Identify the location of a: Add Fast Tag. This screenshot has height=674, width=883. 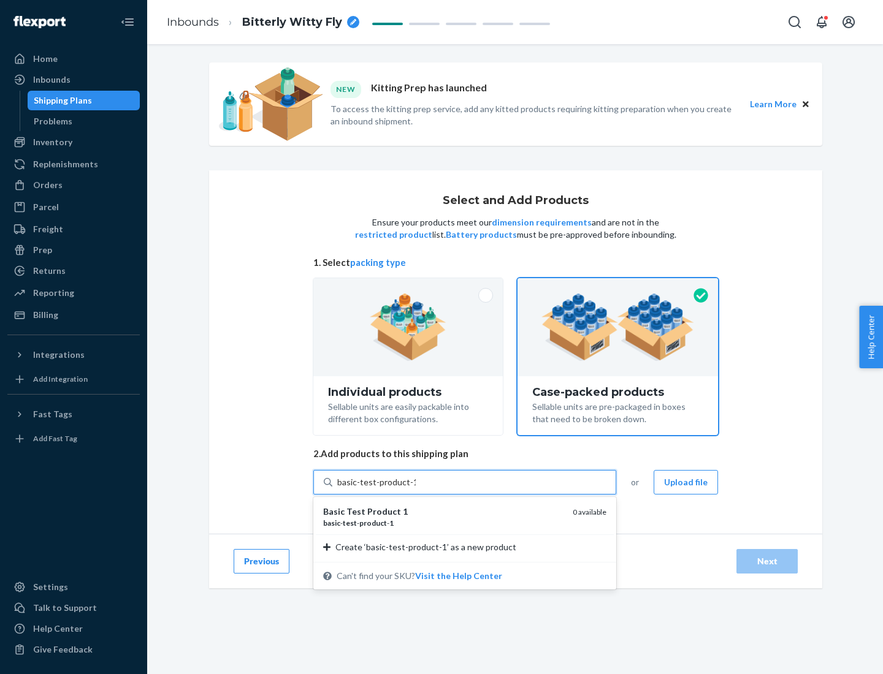
(74, 439).